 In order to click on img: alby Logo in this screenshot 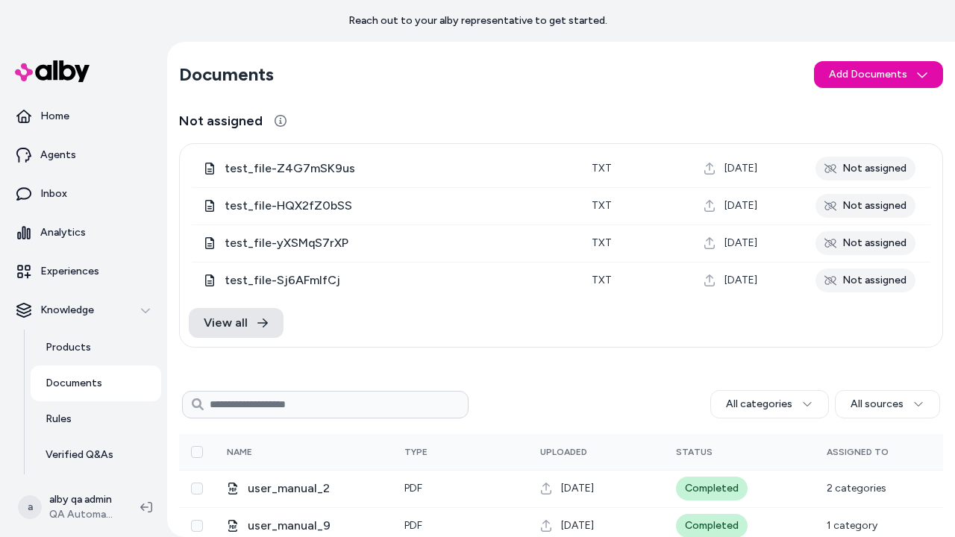, I will do `click(52, 71)`.